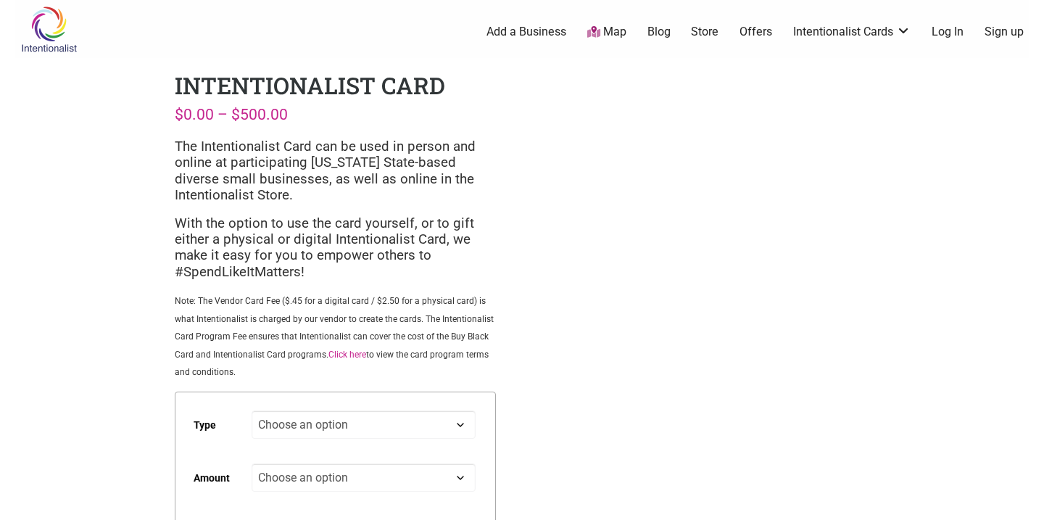 The height and width of the screenshot is (520, 1044). What do you see at coordinates (526, 32) in the screenshot?
I see `a: Add a Business` at bounding box center [526, 32].